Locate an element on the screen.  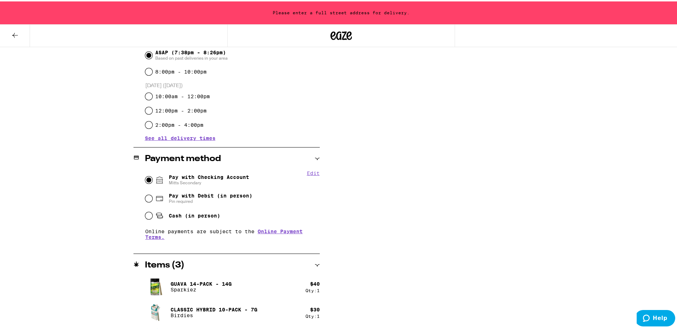
span: ASAP (7:38pm - 8:26pm) is located at coordinates (191, 54).